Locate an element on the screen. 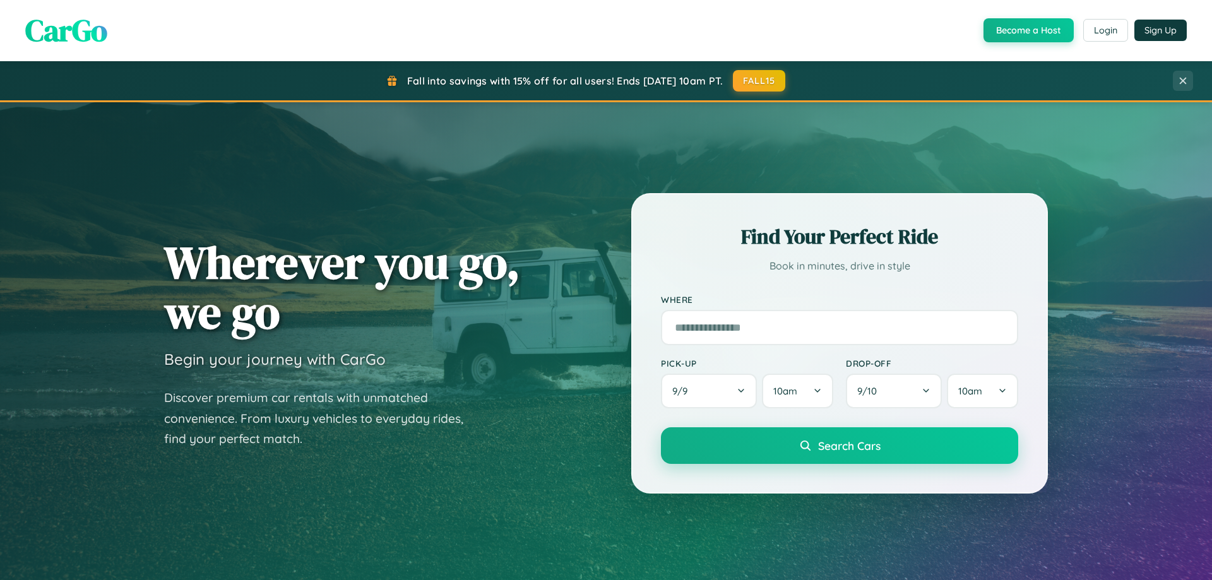 The height and width of the screenshot is (580, 1212). h3: Begin your journey with CarGo is located at coordinates (275, 359).